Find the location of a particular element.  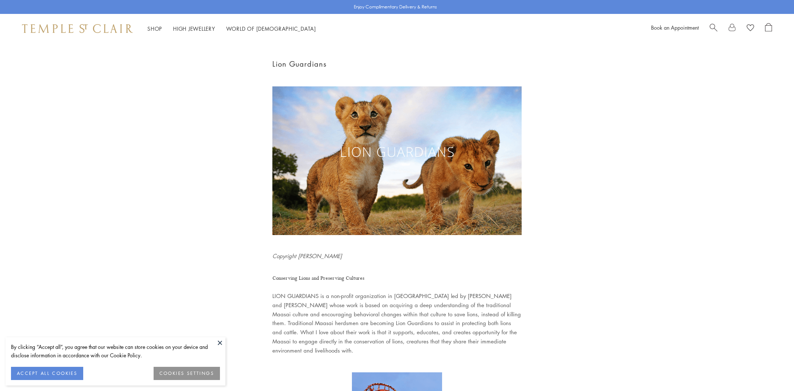

a: ShopShop is located at coordinates (155, 29).